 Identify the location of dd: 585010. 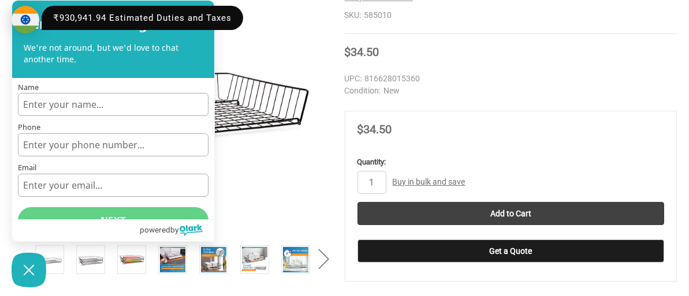
(511, 15).